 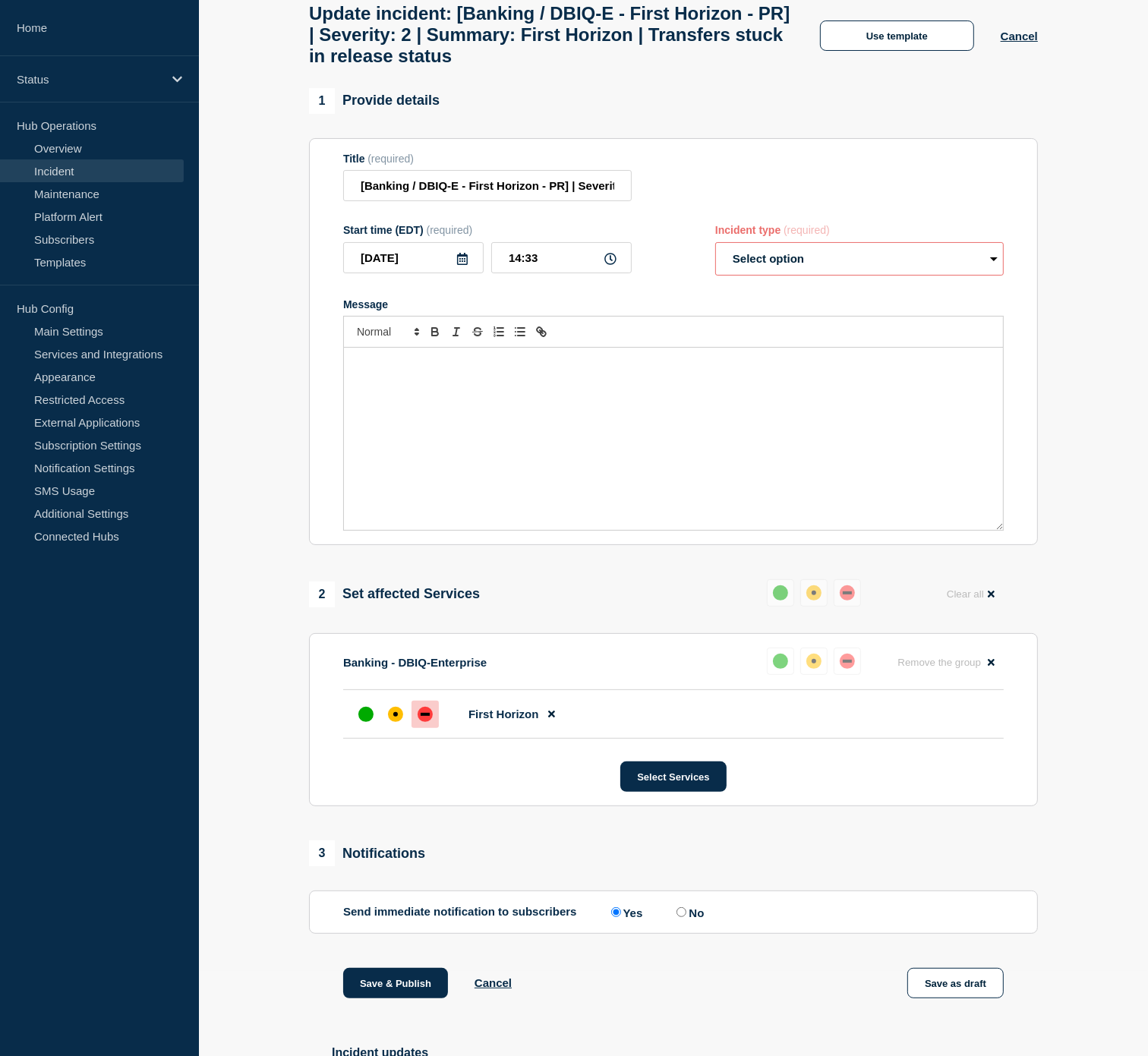 What do you see at coordinates (414, 662) in the screenshot?
I see `p: Banking - DBIQ-Enterprise` at bounding box center [414, 662].